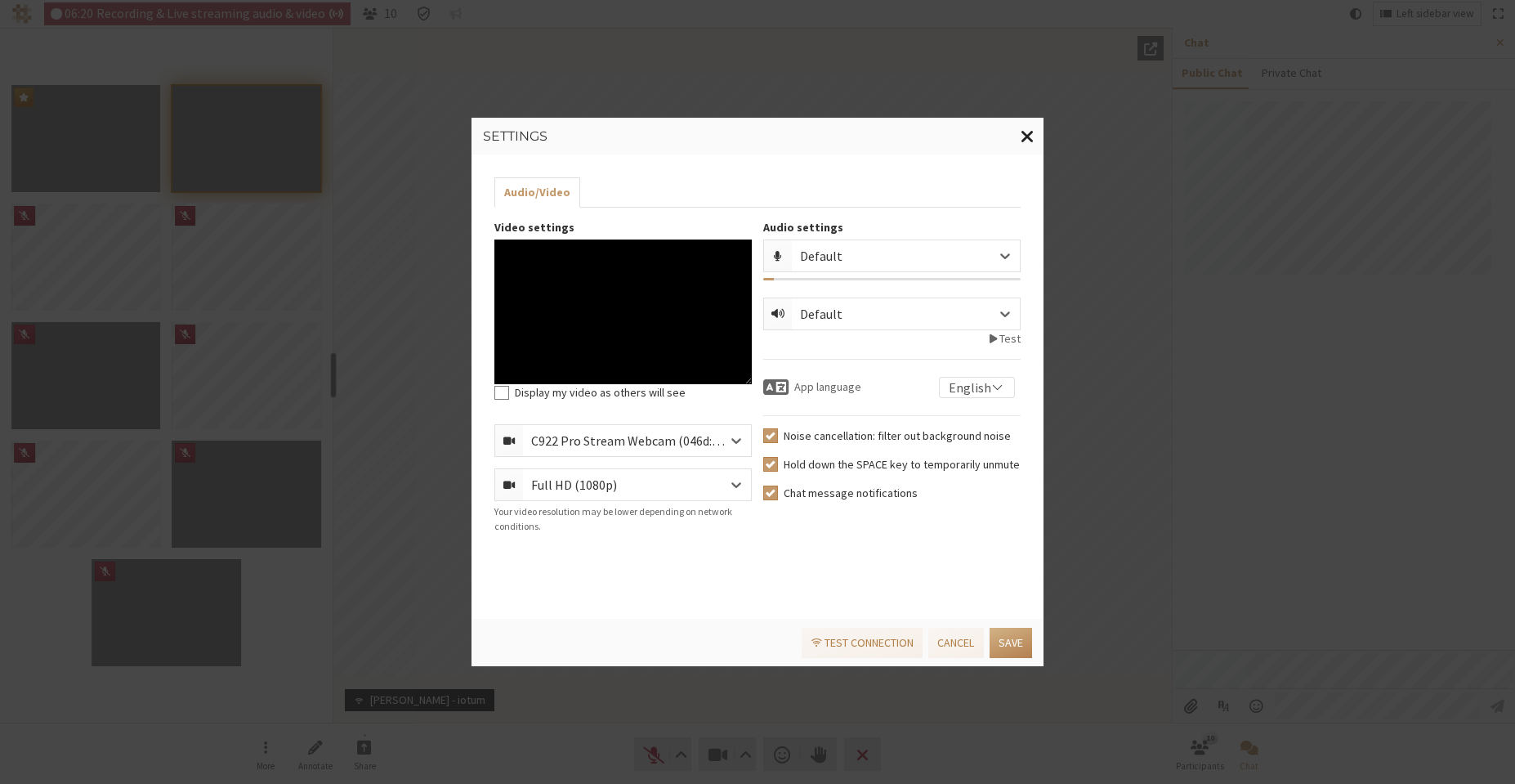  Describe the element at coordinates (623, 228) in the screenshot. I see `label: Video settings` at that location.